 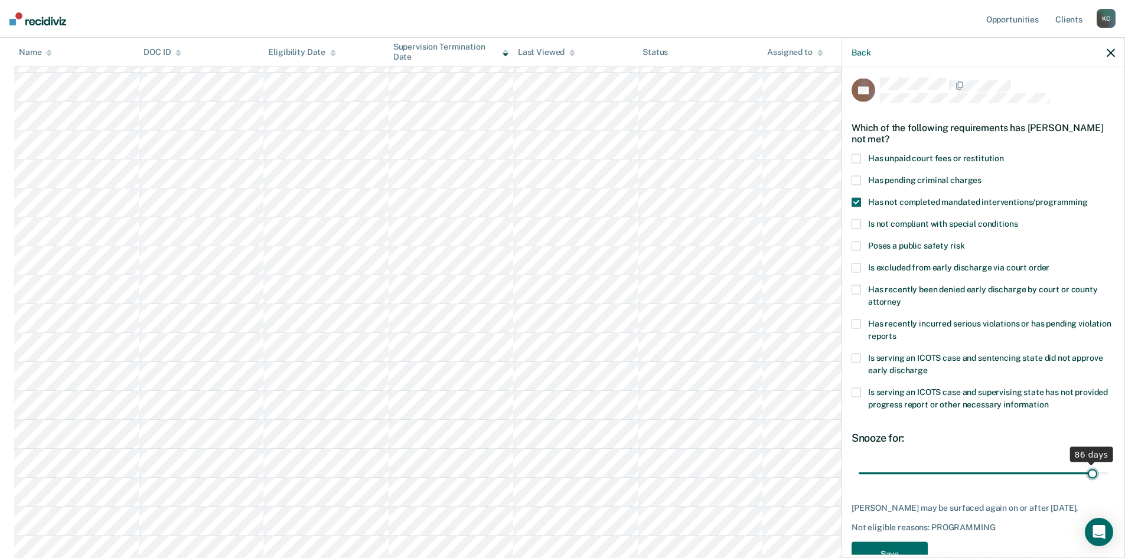 I want to click on div: Status, so click(x=655, y=52).